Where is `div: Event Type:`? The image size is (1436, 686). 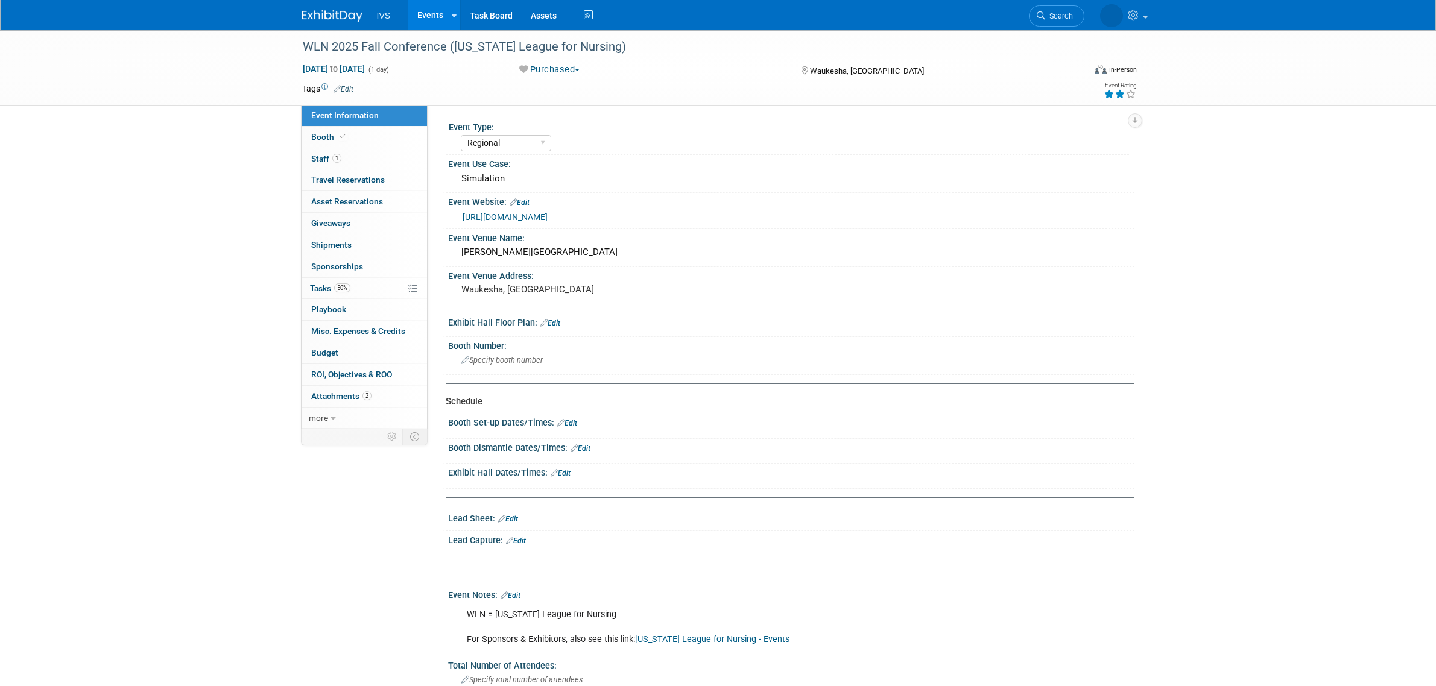 div: Event Type: is located at coordinates (789, 125).